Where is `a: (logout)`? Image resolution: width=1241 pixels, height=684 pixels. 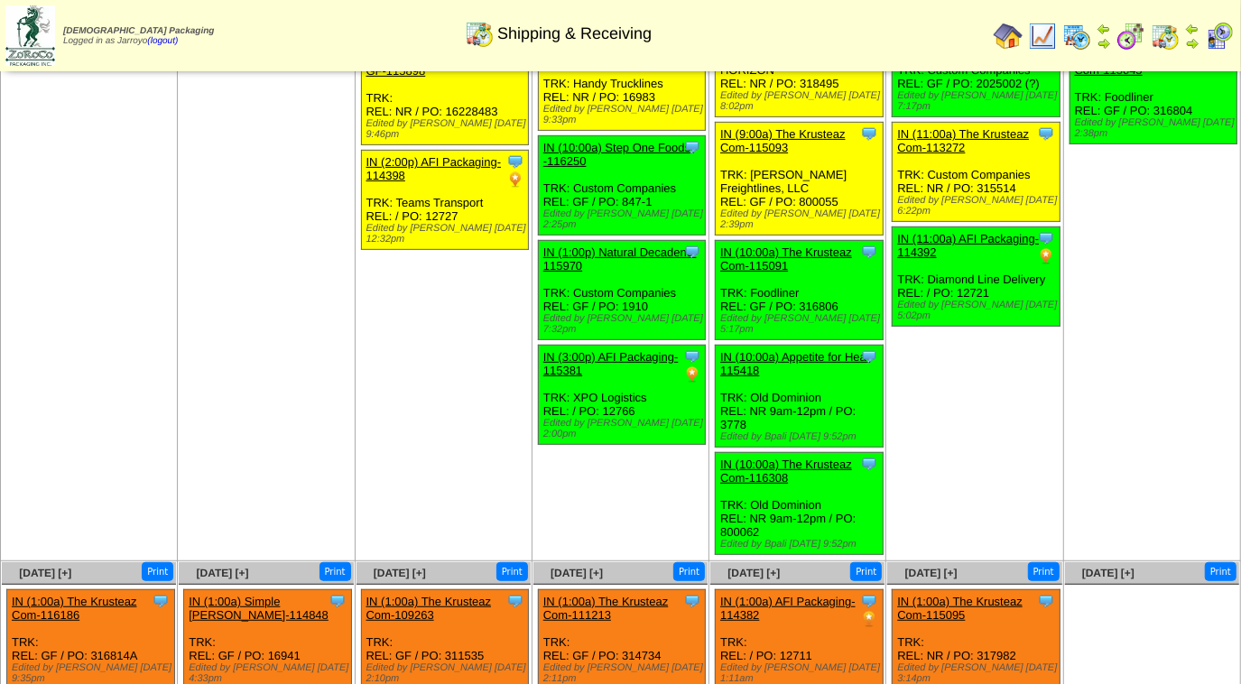 a: (logout) is located at coordinates (162, 41).